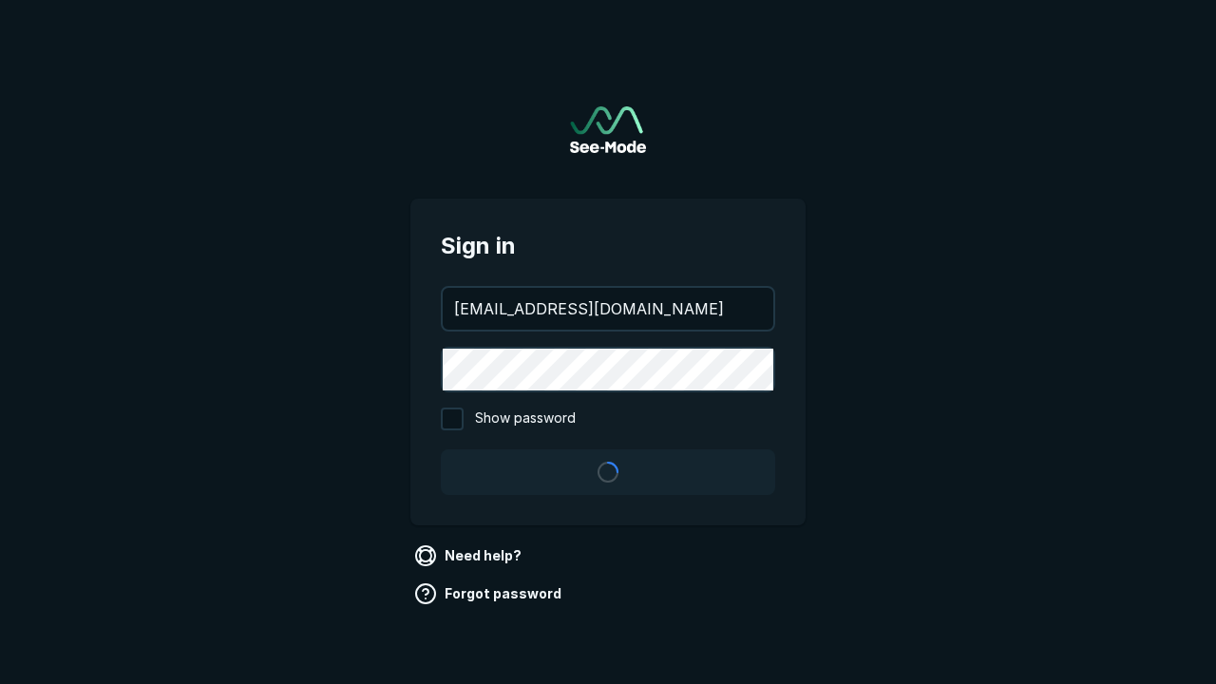 The height and width of the screenshot is (684, 1216). Describe the element at coordinates (525, 419) in the screenshot. I see `span: Show password` at that location.